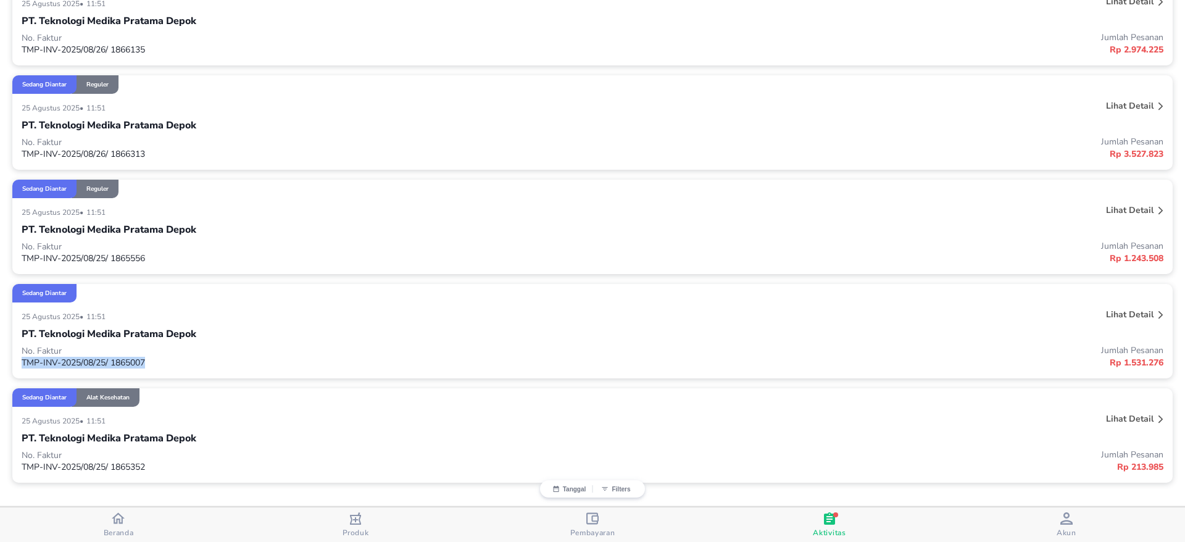  I want to click on p: TMP-INV-2025/08/26/ 1866135, so click(307, 49).